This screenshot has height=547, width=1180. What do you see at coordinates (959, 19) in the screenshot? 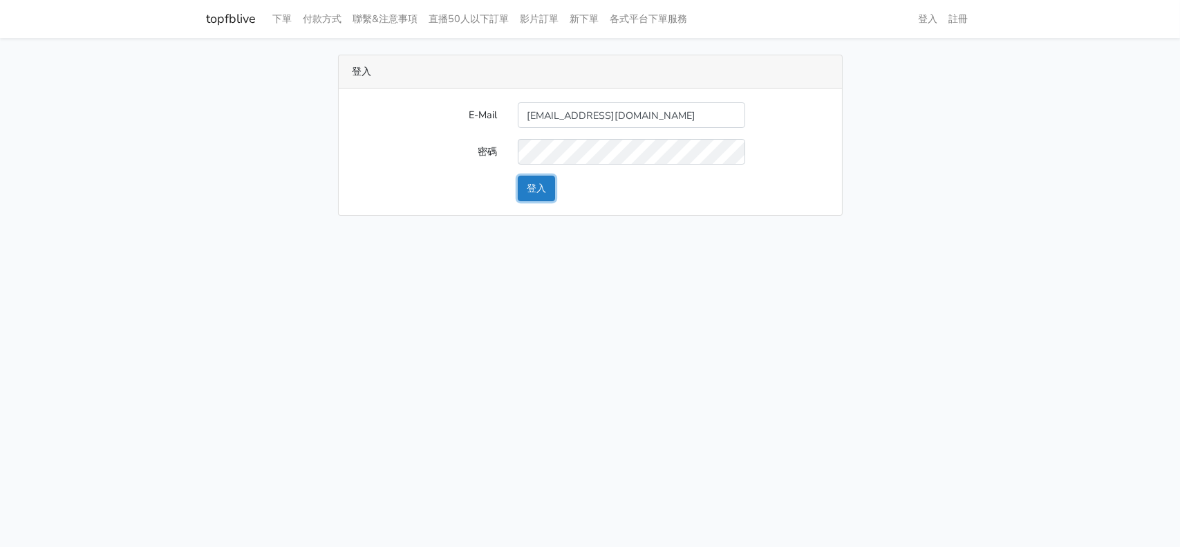
I see `a: 註冊` at bounding box center [959, 19].